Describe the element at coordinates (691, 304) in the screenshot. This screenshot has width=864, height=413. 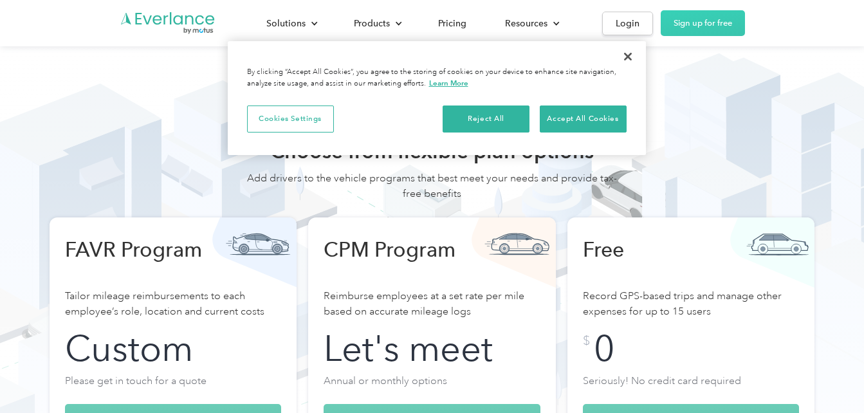
I see `p: Record GPS-based trips and manage other expenses for up to 15 users` at that location.